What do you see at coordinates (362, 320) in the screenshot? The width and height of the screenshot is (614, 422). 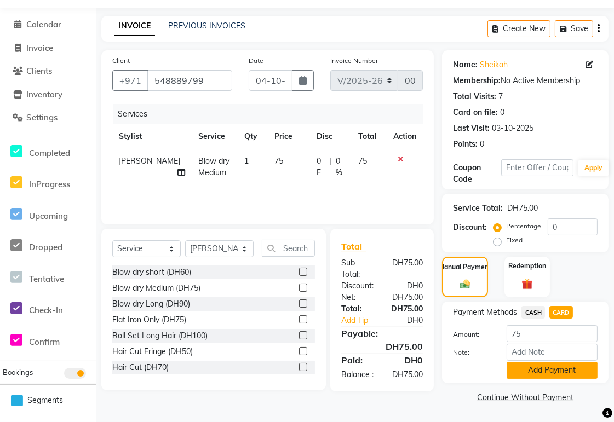 I see `a: Add Tip` at bounding box center [362, 320].